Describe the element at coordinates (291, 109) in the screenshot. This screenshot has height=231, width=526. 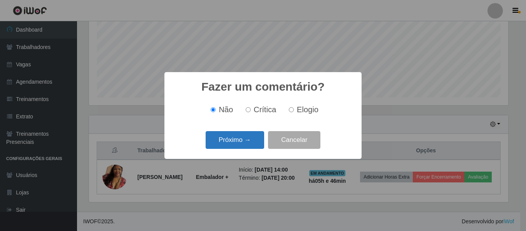
I see `input: Elogio` at that location.